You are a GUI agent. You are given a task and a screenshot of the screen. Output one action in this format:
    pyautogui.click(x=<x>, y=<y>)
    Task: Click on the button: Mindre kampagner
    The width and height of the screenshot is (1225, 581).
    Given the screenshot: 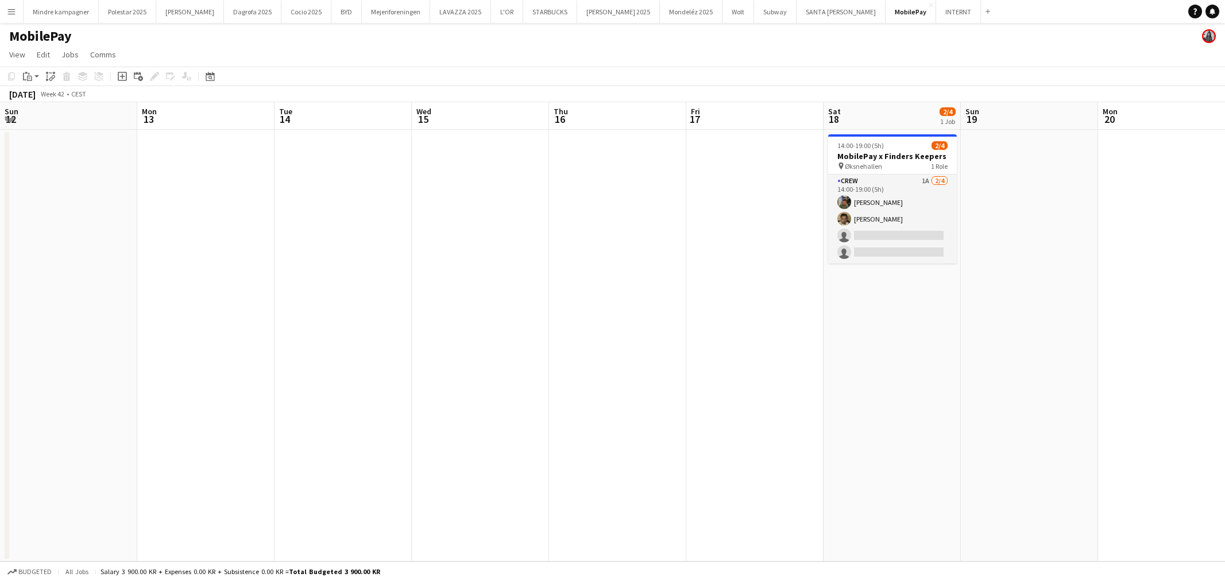 What is the action you would take?
    pyautogui.click(x=61, y=11)
    